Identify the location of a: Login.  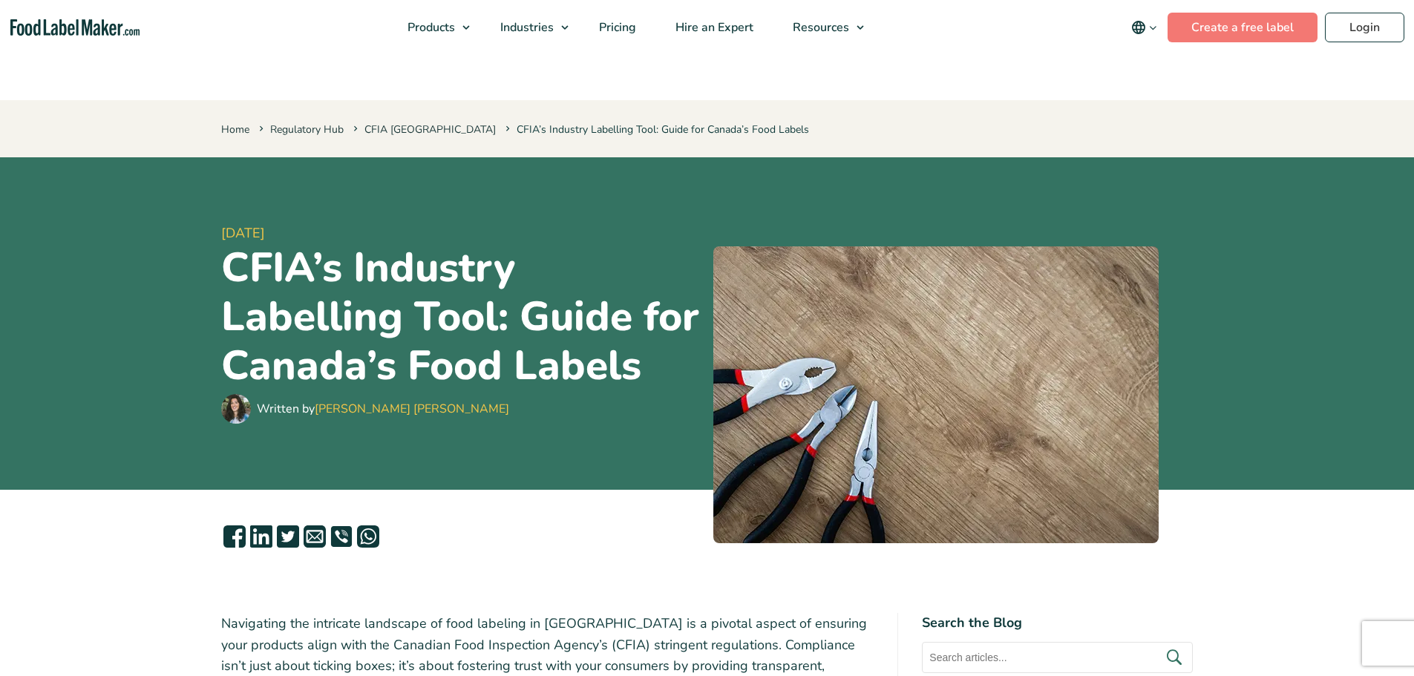
(1364, 27).